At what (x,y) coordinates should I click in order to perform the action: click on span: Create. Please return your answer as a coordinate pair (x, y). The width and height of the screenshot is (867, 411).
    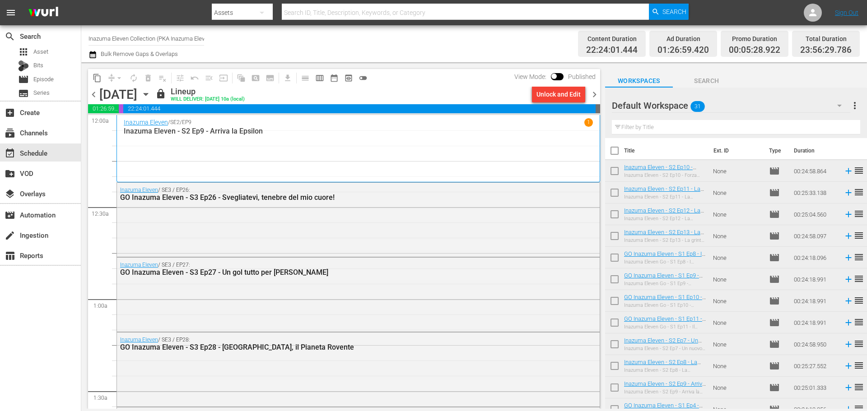
    Looking at the image, I should click on (10, 113).